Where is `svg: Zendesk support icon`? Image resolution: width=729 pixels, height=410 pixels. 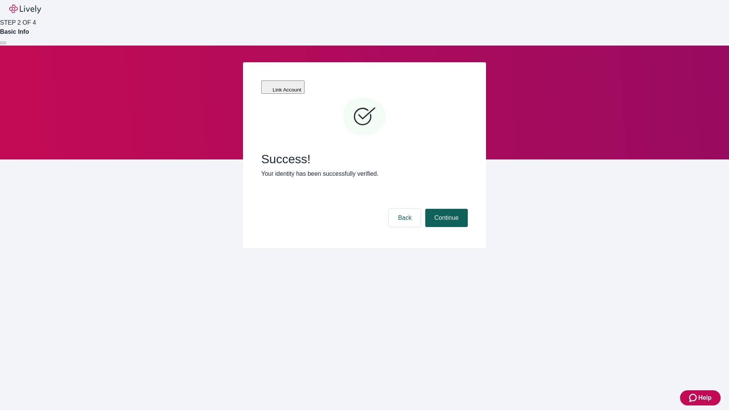
svg: Zendesk support icon is located at coordinates (693, 398).